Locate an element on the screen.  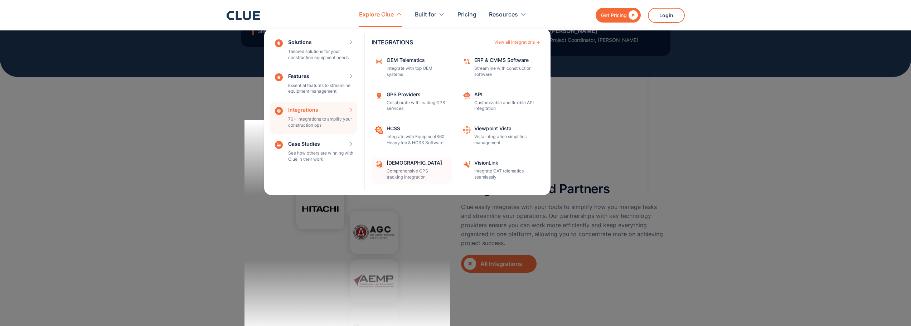
a: Login is located at coordinates (666, 15).